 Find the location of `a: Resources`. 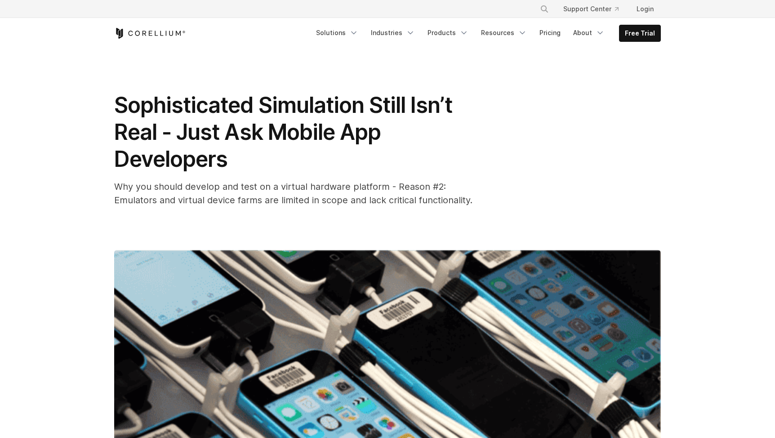

a: Resources is located at coordinates (504, 33).